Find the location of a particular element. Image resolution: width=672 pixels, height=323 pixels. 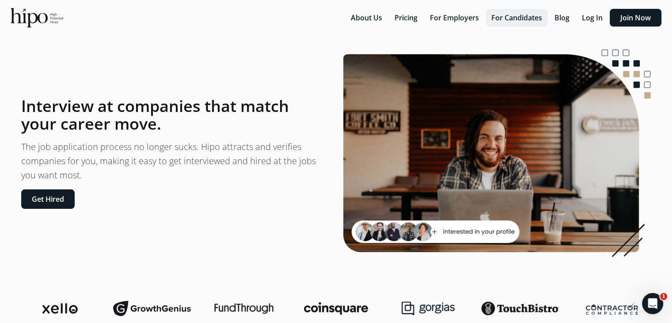

a: Get Hired is located at coordinates (48, 199).